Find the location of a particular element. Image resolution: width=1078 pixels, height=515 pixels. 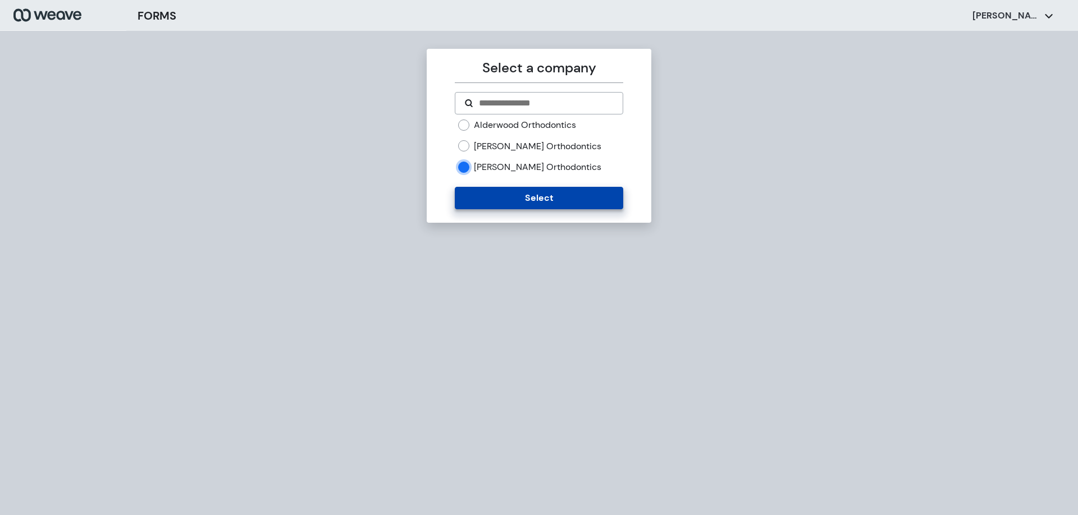

input: Search is located at coordinates (545, 103).